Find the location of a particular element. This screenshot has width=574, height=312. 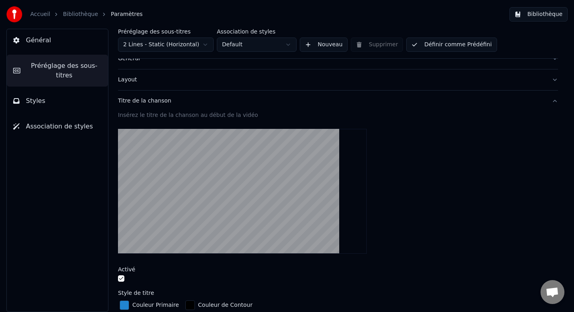

label: Préréglage des sous-titres is located at coordinates (166, 32).